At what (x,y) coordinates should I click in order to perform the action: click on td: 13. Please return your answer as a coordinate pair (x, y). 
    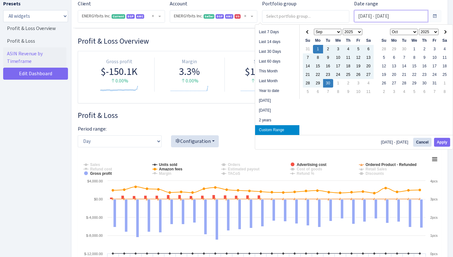
    Looking at the image, I should click on (369, 58).